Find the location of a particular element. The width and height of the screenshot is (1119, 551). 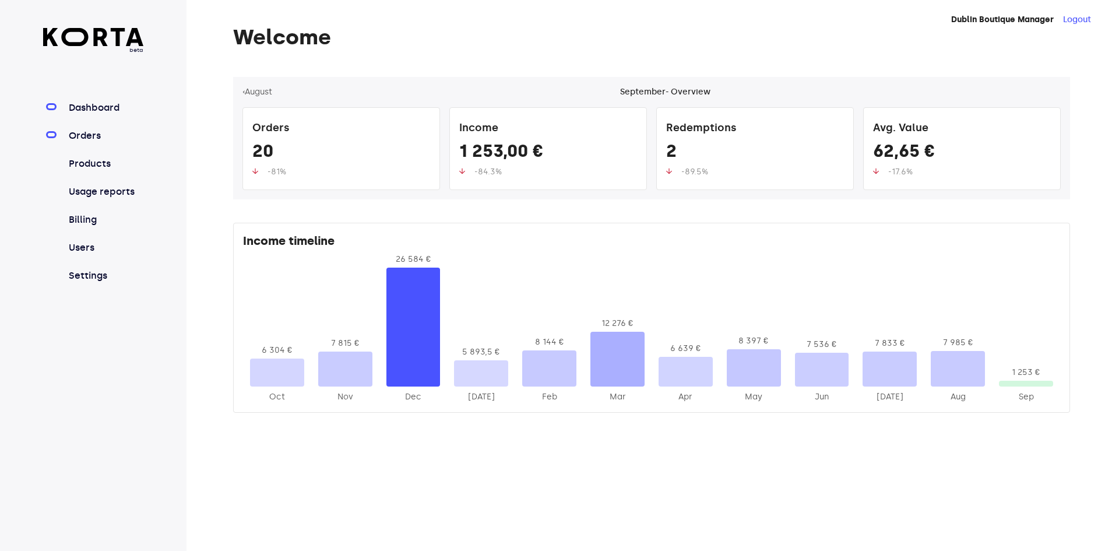

button: Logout is located at coordinates (1077, 20).